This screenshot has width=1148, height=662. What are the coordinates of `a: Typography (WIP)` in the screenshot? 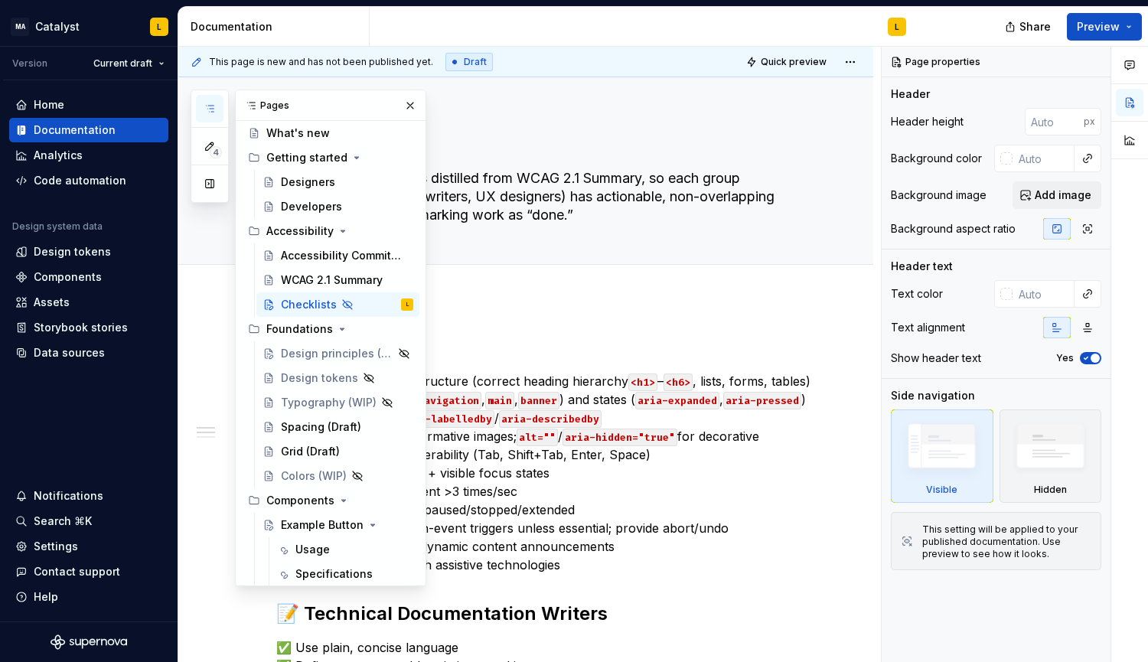 It's located at (337, 402).